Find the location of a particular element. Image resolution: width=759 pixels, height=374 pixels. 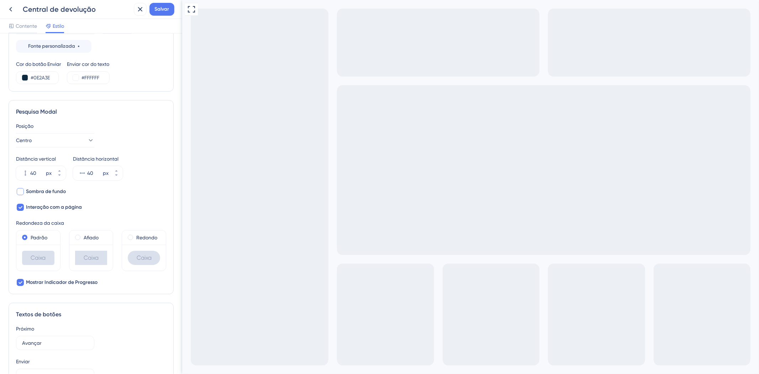

font: Textos de botões is located at coordinates (38, 314).